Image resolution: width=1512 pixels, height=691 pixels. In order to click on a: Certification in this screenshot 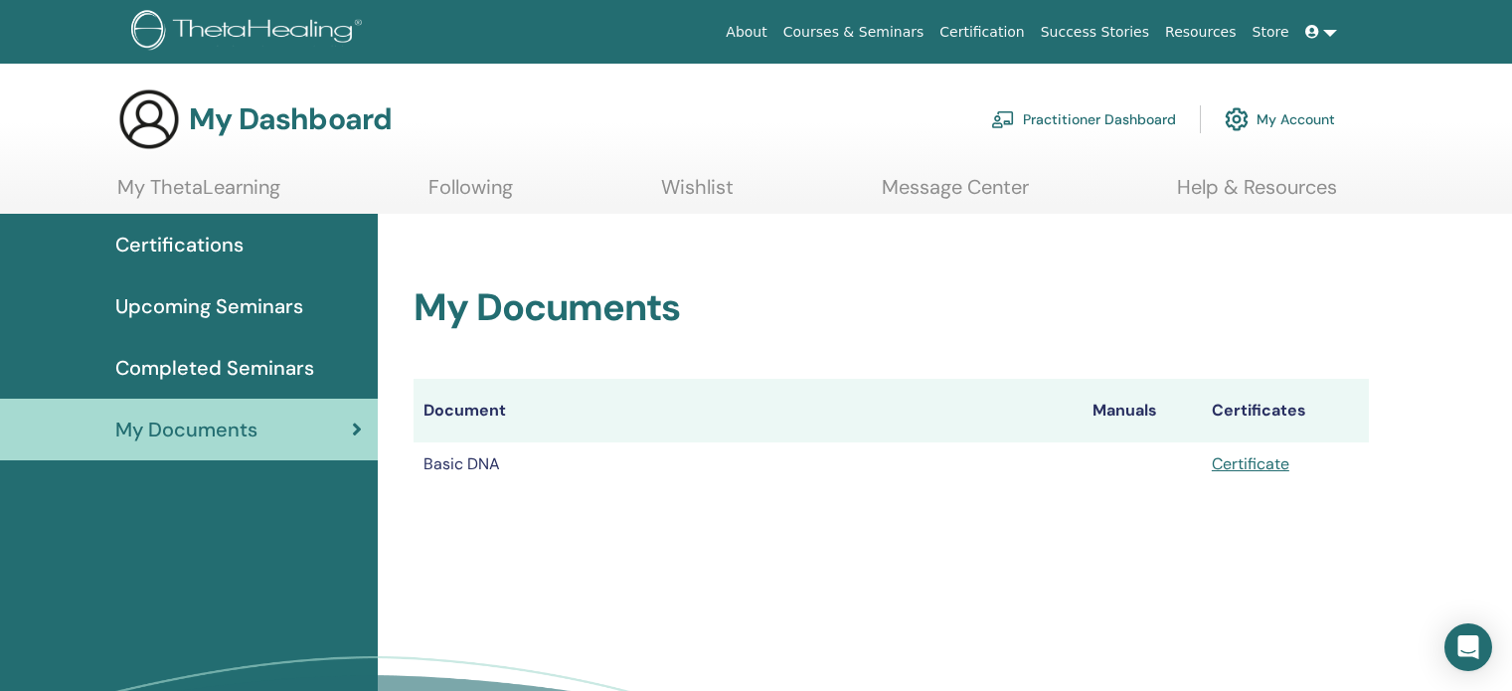, I will do `click(981, 32)`.